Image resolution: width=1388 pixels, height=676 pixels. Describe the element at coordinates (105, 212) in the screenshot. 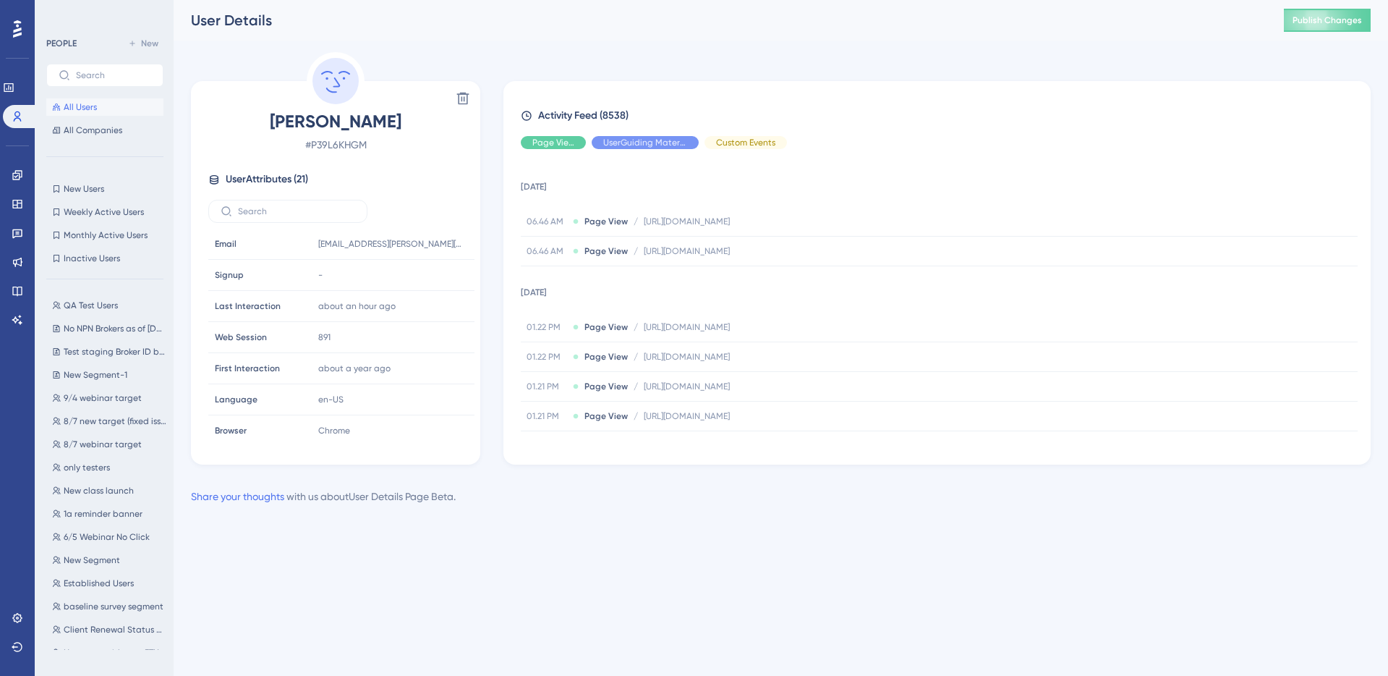

I see `button: Weekly Active Users` at that location.